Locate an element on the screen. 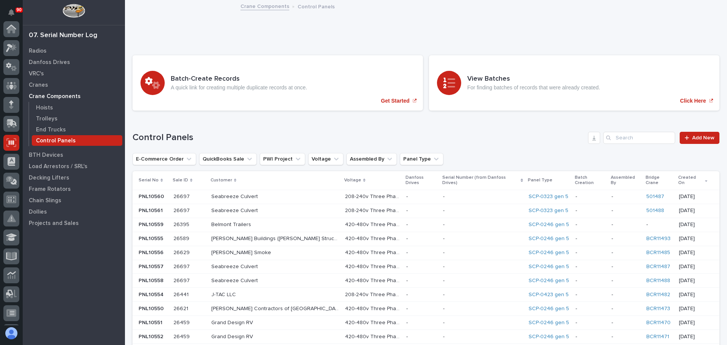 The image size is (727, 345). p: Chain Slings is located at coordinates (45, 201).